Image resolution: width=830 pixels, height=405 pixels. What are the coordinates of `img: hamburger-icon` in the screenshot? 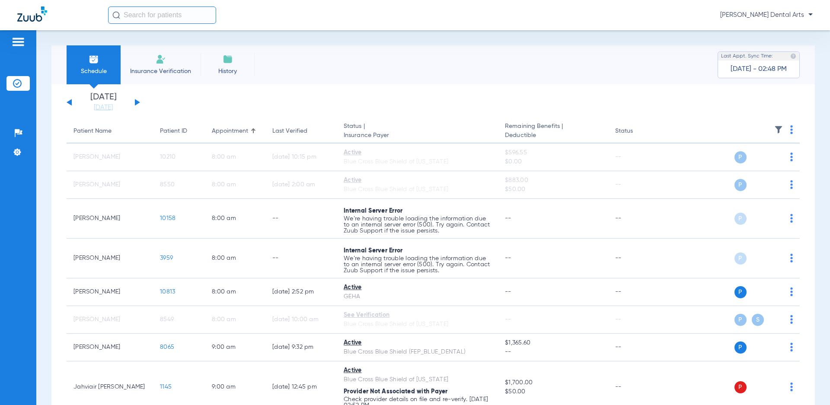 It's located at (18, 42).